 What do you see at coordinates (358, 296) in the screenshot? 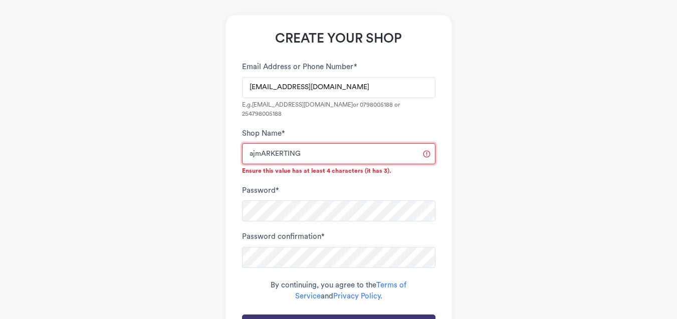
I see `a: Privacy Policy.` at bounding box center [358, 296].